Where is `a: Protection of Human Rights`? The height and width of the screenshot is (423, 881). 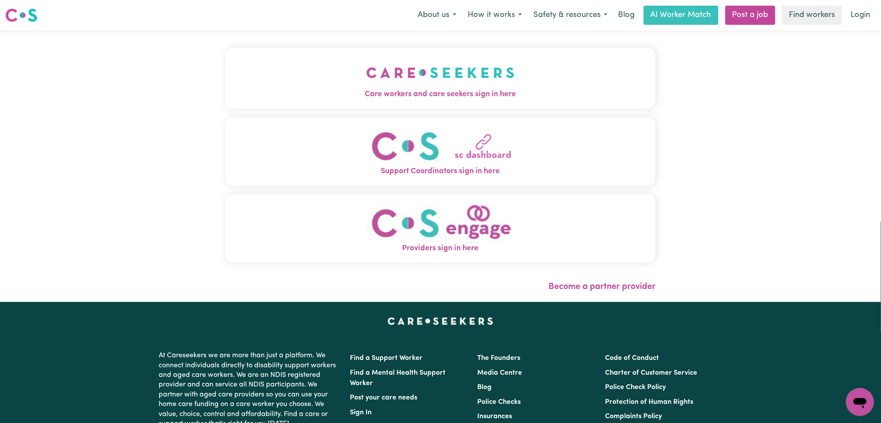 a: Protection of Human Rights is located at coordinates (649, 402).